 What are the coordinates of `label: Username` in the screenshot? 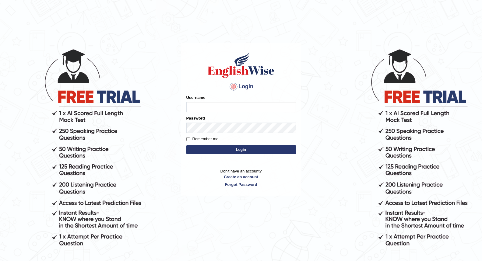 It's located at (196, 97).